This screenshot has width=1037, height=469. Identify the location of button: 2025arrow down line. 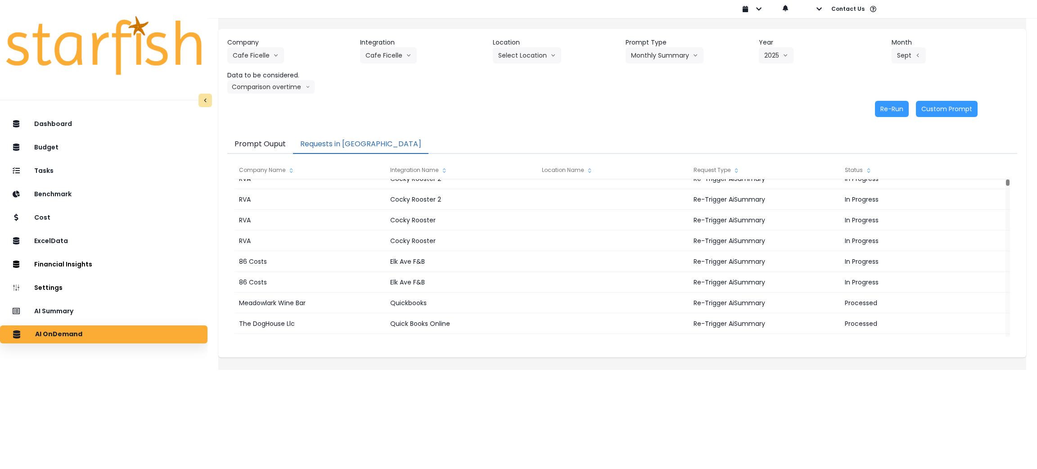
(776, 55).